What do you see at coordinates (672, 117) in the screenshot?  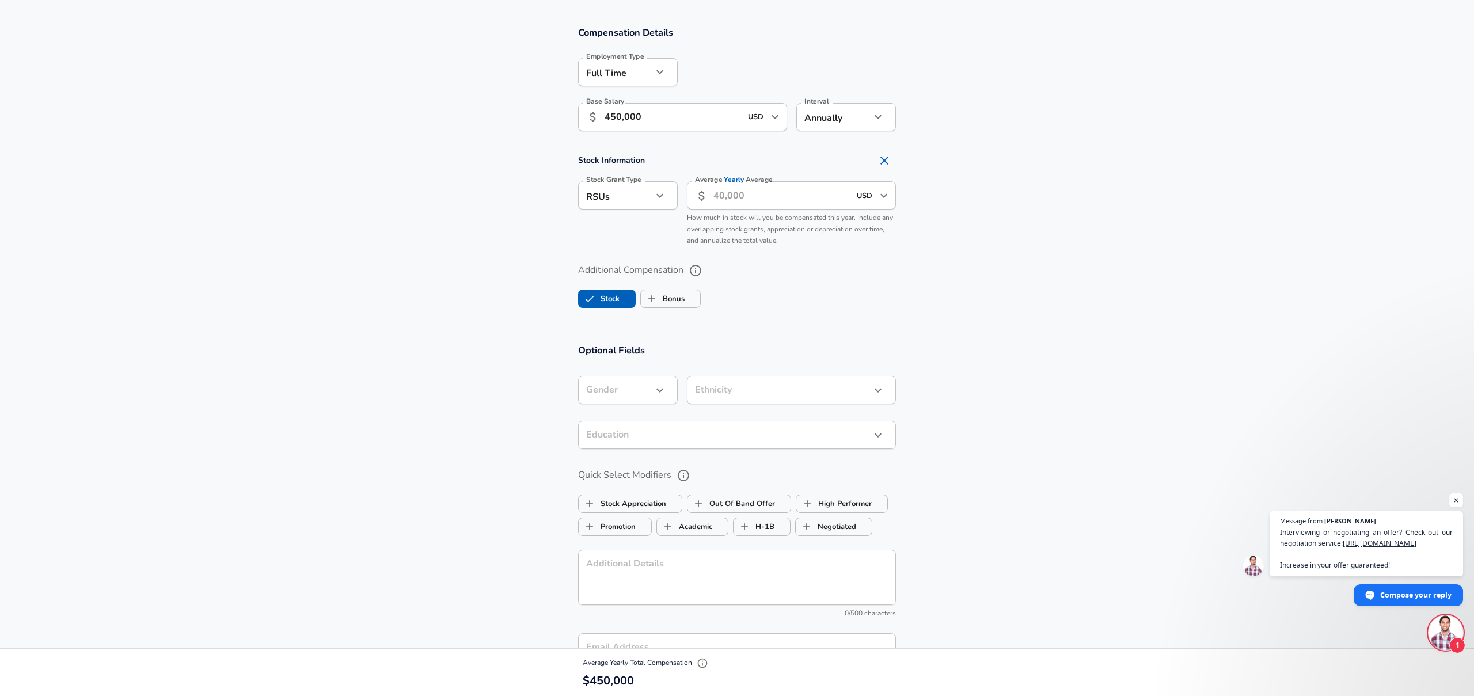 I see `input: 100,000` at bounding box center [672, 117].